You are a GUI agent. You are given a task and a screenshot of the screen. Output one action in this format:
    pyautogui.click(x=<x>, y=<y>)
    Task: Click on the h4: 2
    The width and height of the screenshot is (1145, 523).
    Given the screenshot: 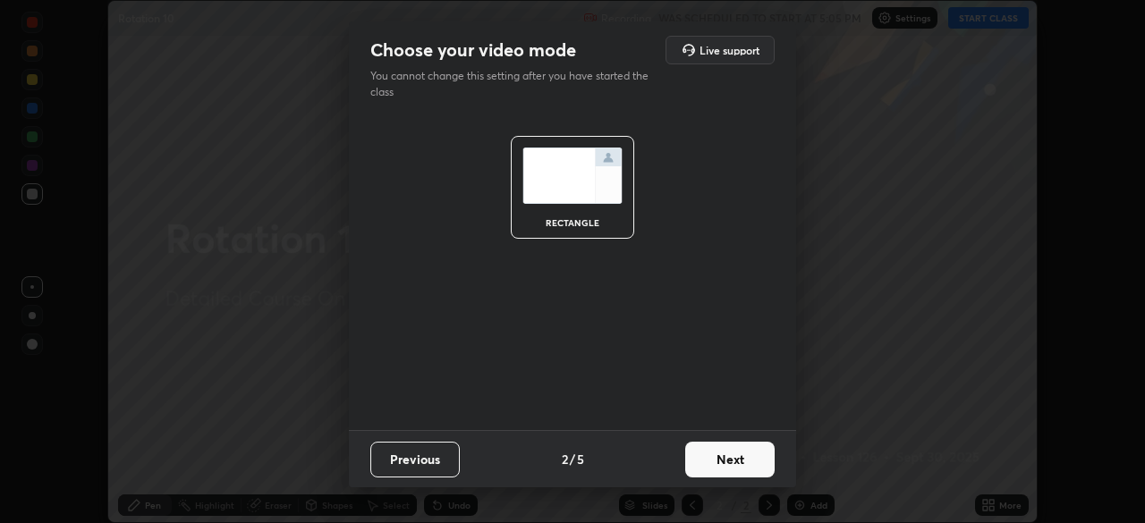 What is the action you would take?
    pyautogui.click(x=564, y=459)
    